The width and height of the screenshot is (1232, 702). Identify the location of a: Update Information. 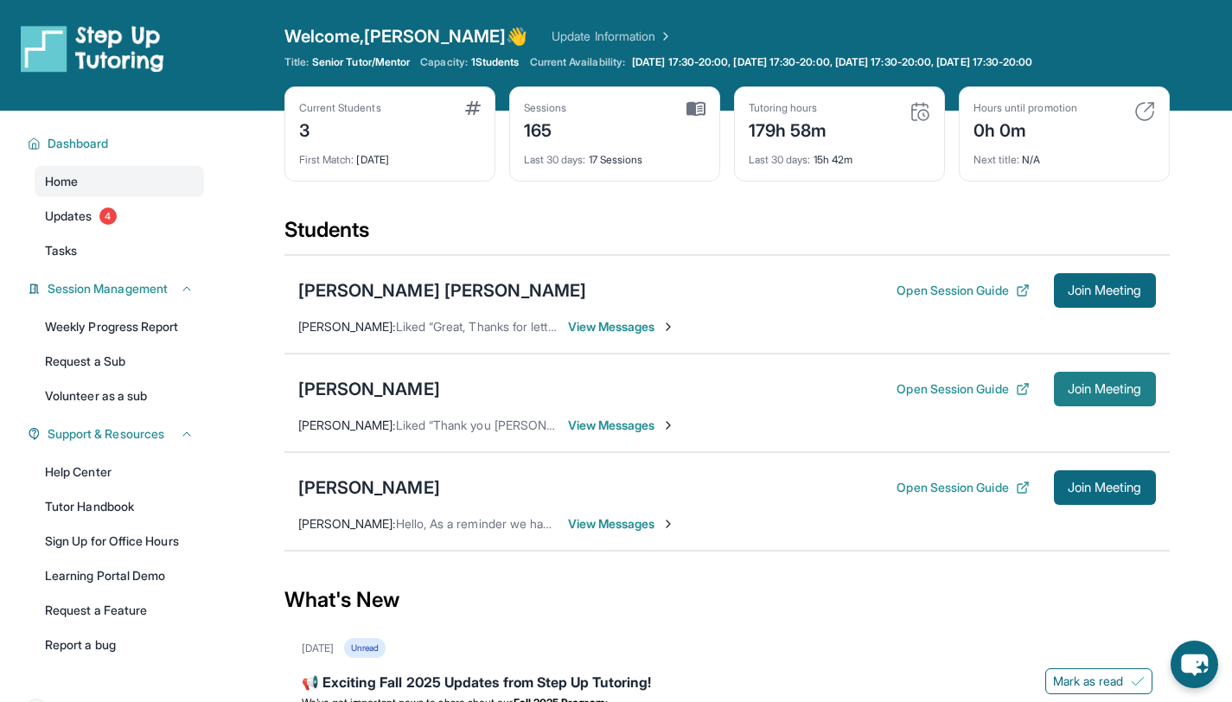
(612, 36).